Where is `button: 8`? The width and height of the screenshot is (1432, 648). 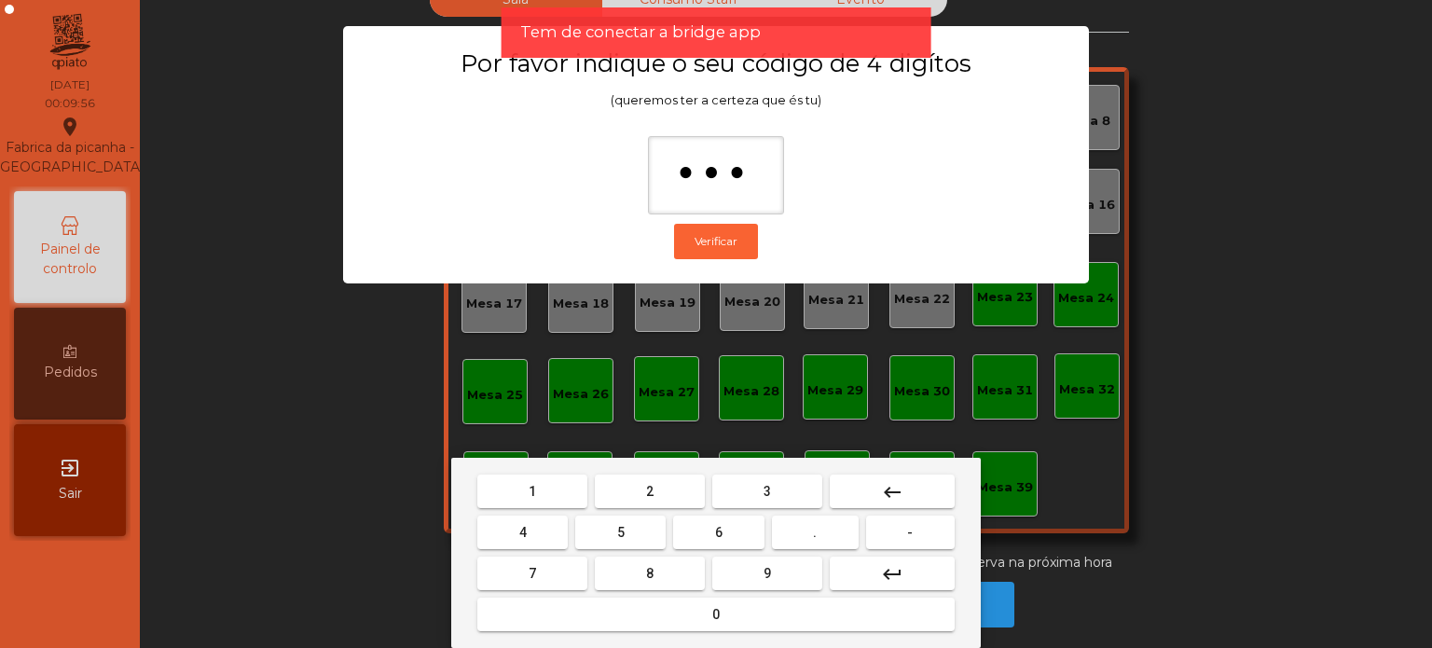 button: 8 is located at coordinates (650, 573).